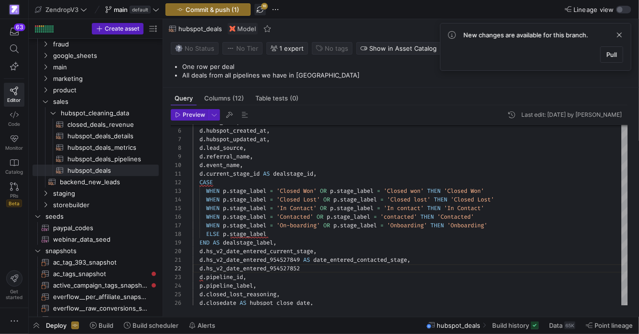 Image resolution: width=639 pixels, height=334 pixels. I want to click on span: hs_v2_date_entered_current_stage, so click(260, 251).